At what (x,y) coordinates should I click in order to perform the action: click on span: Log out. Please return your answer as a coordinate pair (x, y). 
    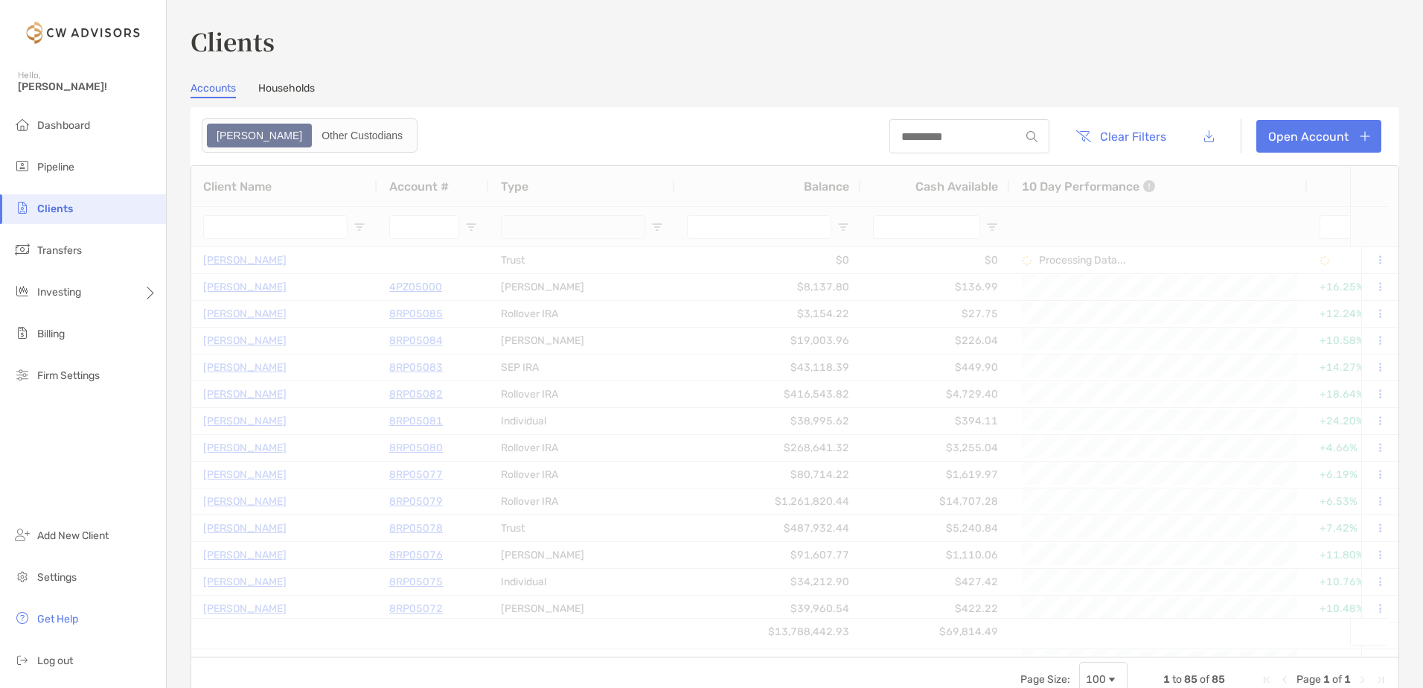
    Looking at the image, I should click on (55, 660).